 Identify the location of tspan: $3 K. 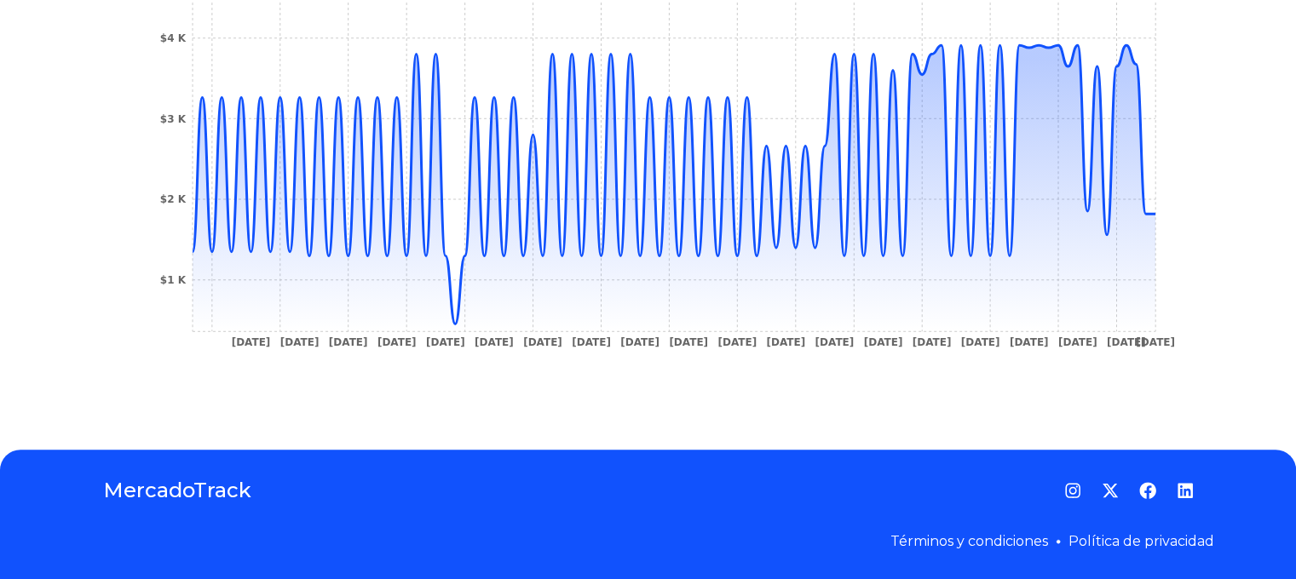
(172, 119).